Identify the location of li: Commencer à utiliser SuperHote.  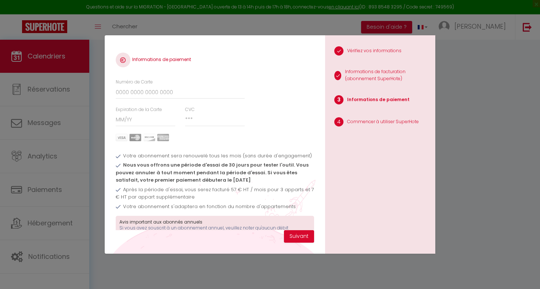
(380, 123).